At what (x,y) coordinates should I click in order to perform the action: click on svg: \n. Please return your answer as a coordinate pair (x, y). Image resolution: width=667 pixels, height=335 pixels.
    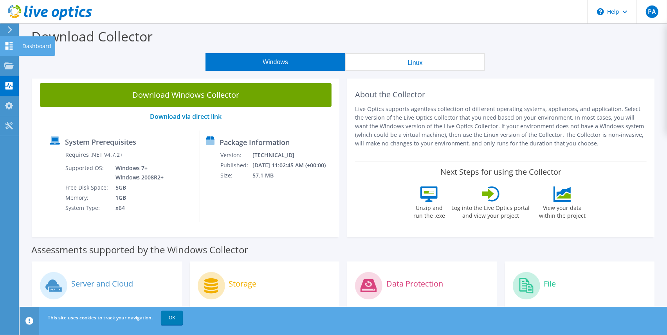
    Looking at the image, I should click on (600, 12).